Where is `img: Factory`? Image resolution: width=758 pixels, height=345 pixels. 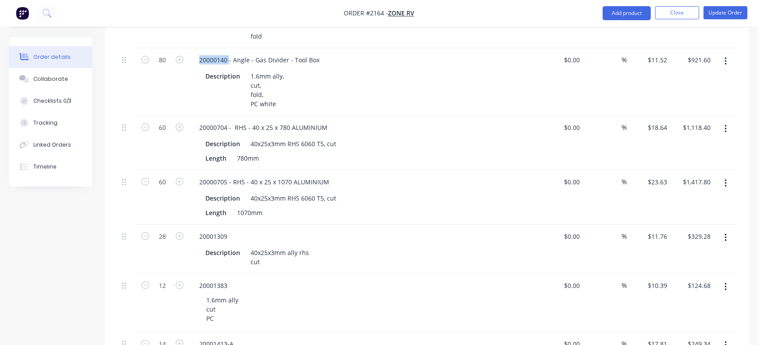
img: Factory is located at coordinates (22, 13).